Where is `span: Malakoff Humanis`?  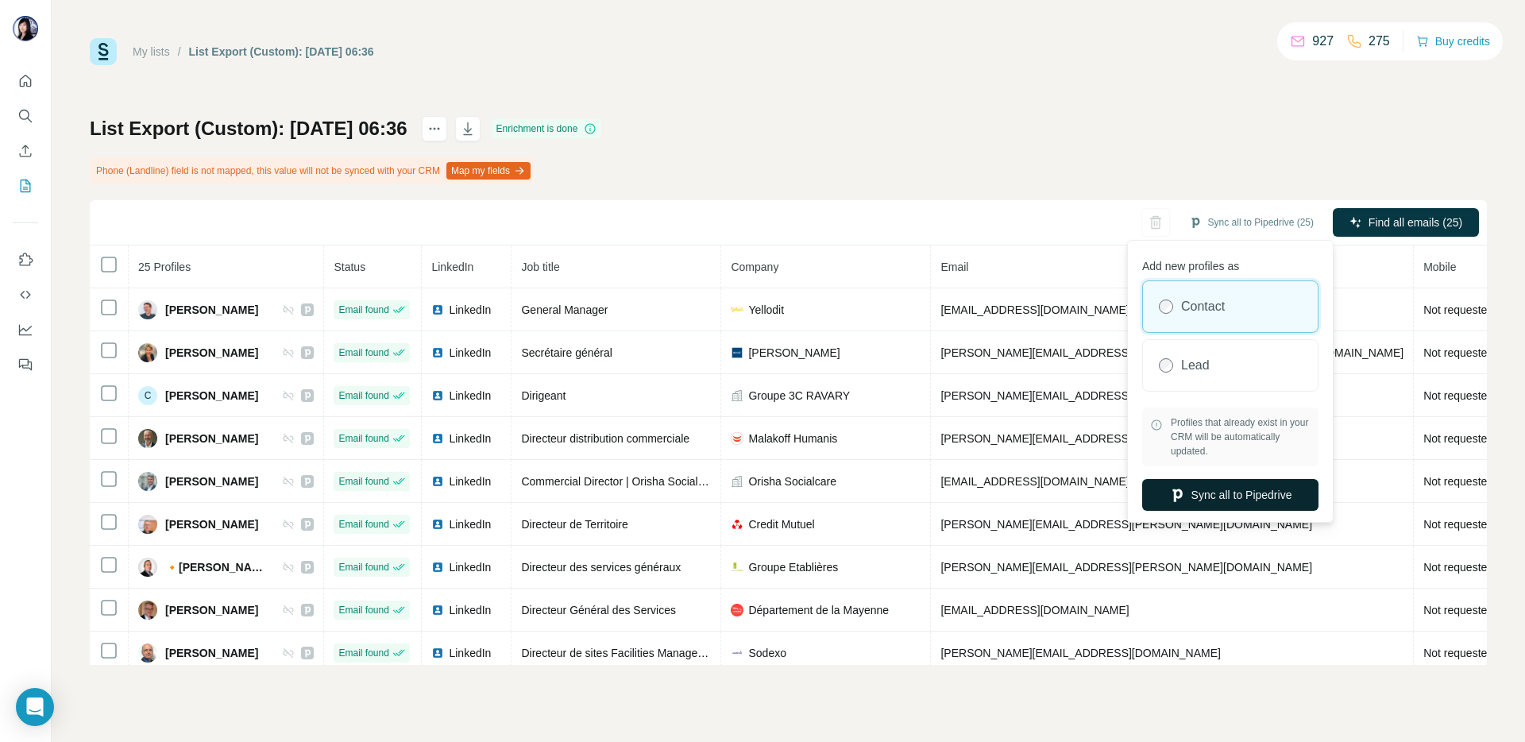 span: Malakoff Humanis is located at coordinates (792, 438).